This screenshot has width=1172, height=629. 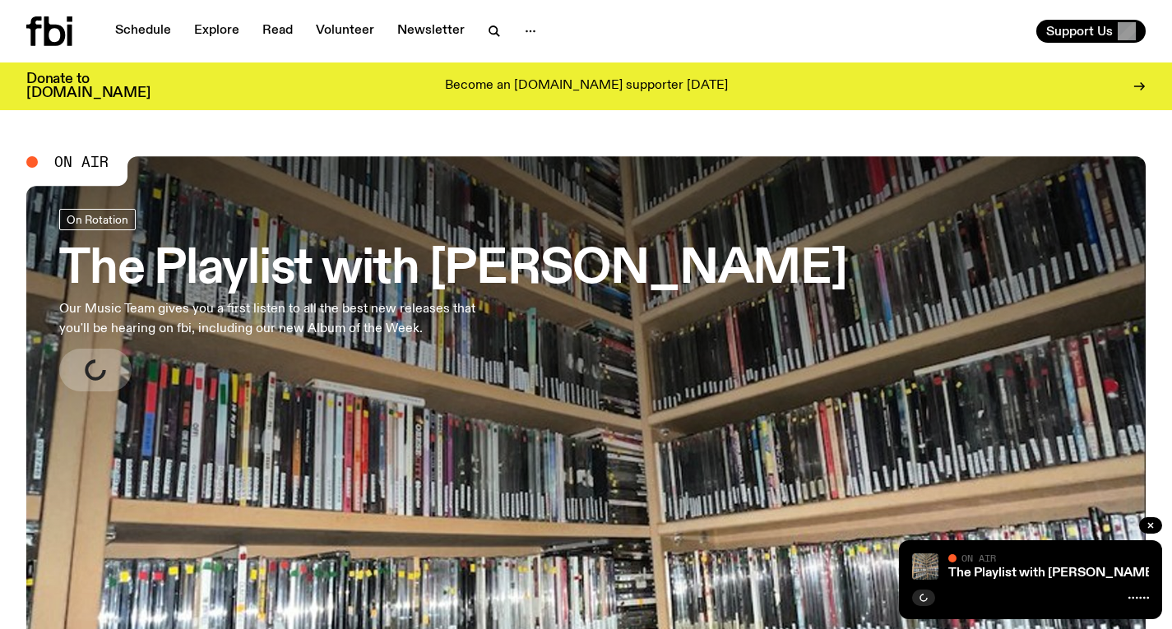 I want to click on a: Newsletter, so click(x=431, y=31).